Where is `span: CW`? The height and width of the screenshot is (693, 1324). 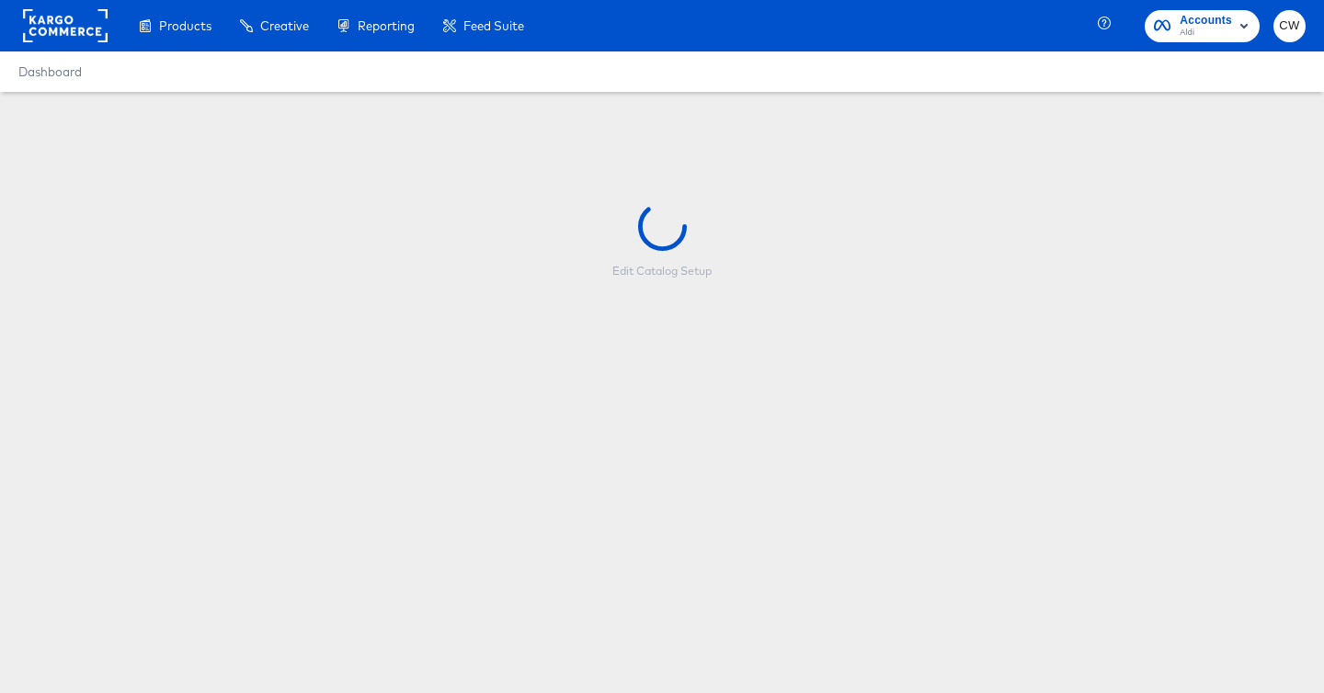
span: CW is located at coordinates (1289, 26).